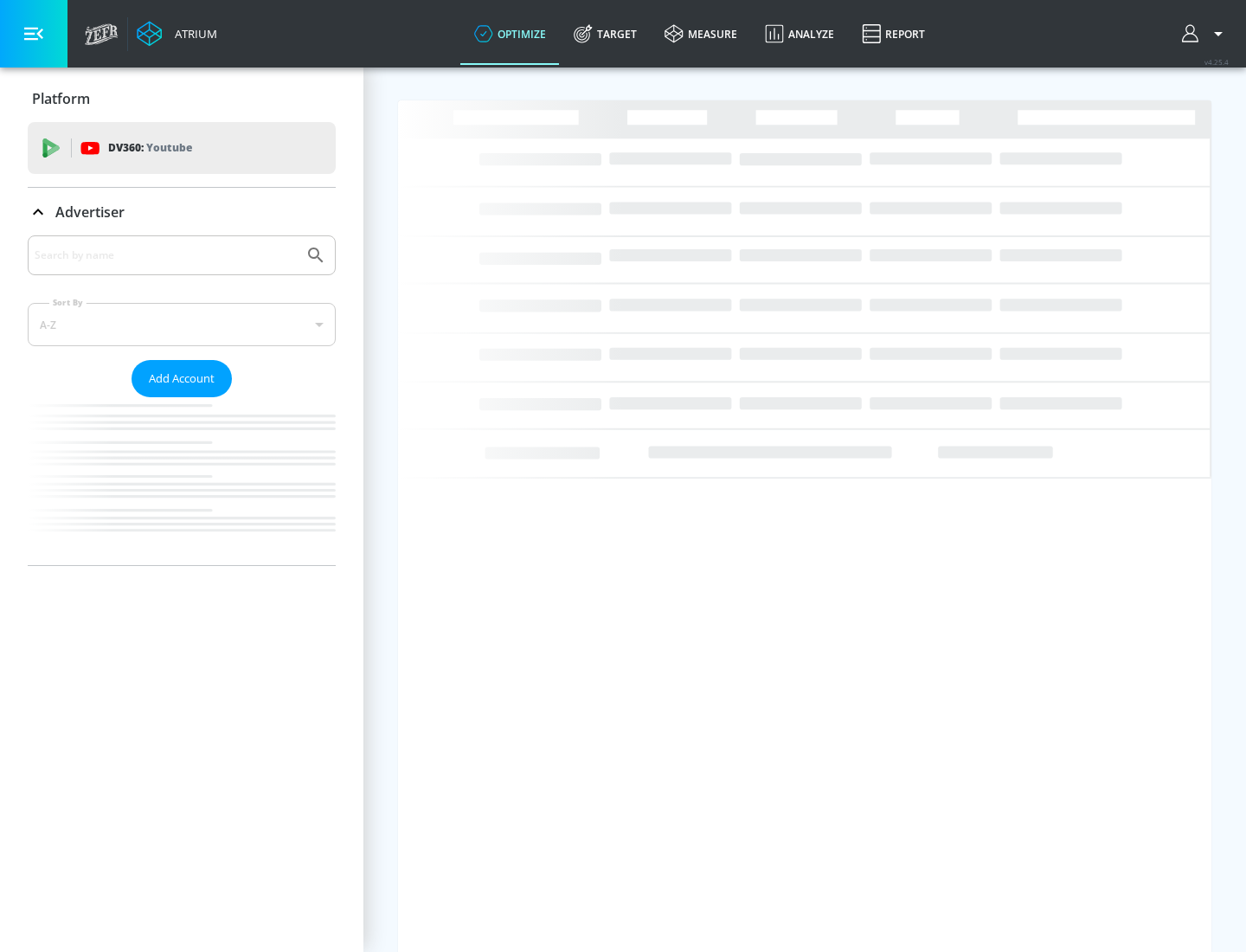  Describe the element at coordinates (149, 148) in the screenshot. I see `p: DV360:` at that location.